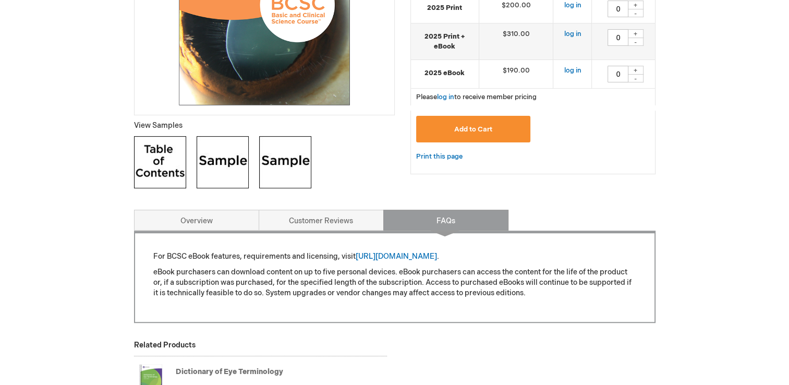  Describe the element at coordinates (473, 129) in the screenshot. I see `span: Add to Cart` at that location.